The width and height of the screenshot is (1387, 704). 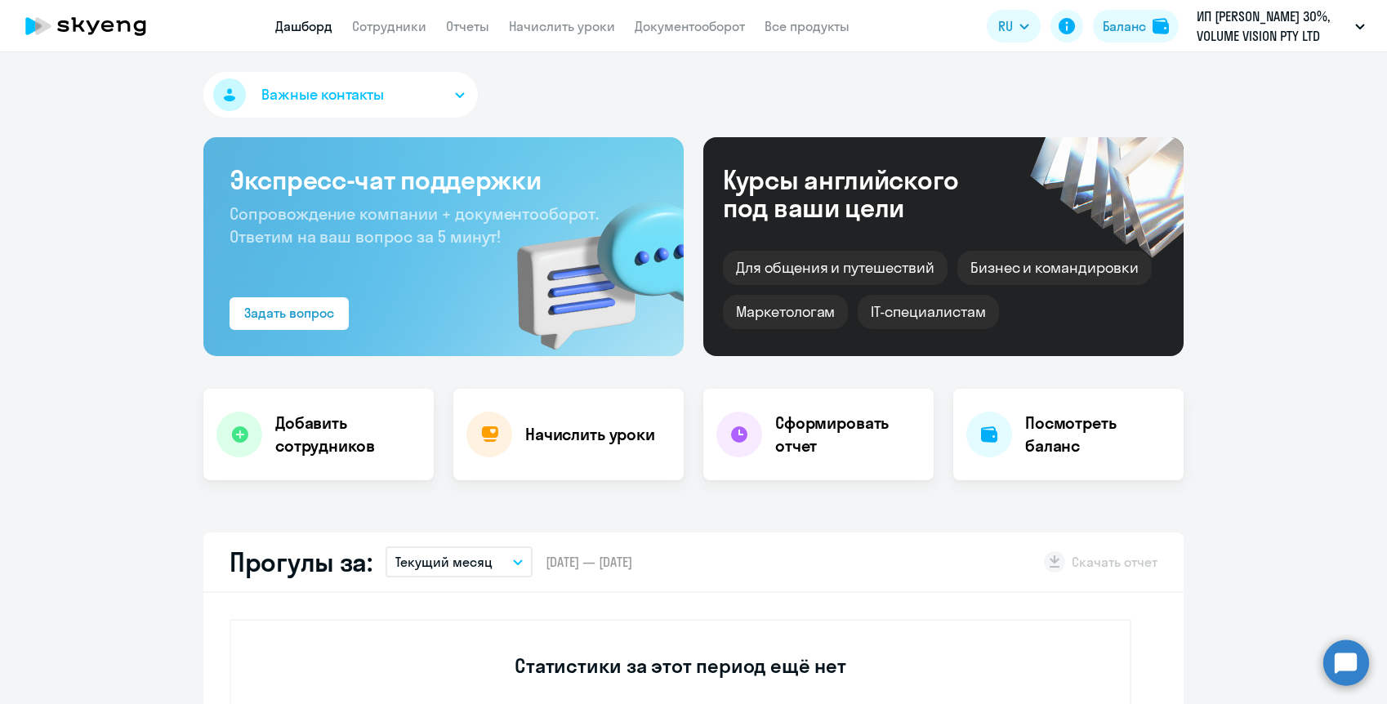 What do you see at coordinates (1013, 26) in the screenshot?
I see `button: RU` at bounding box center [1013, 26].